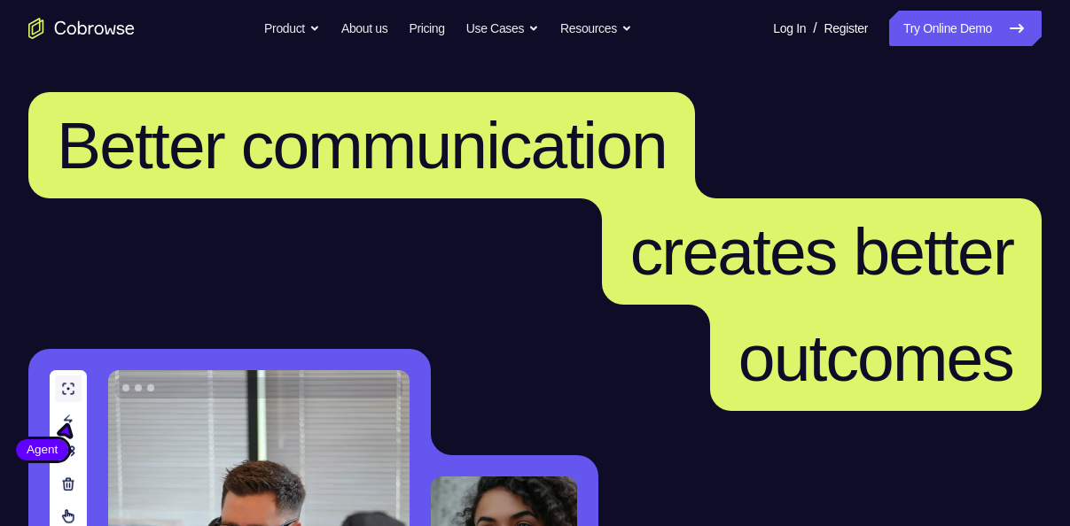 This screenshot has height=526, width=1070. What do you see at coordinates (845, 28) in the screenshot?
I see `a: Register` at bounding box center [845, 28].